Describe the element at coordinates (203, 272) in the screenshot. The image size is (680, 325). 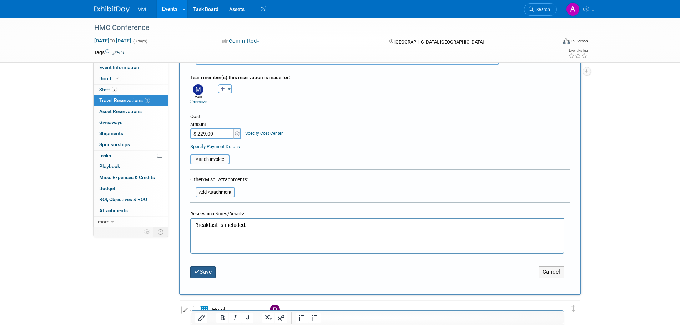
I see `button: Save` at that location.